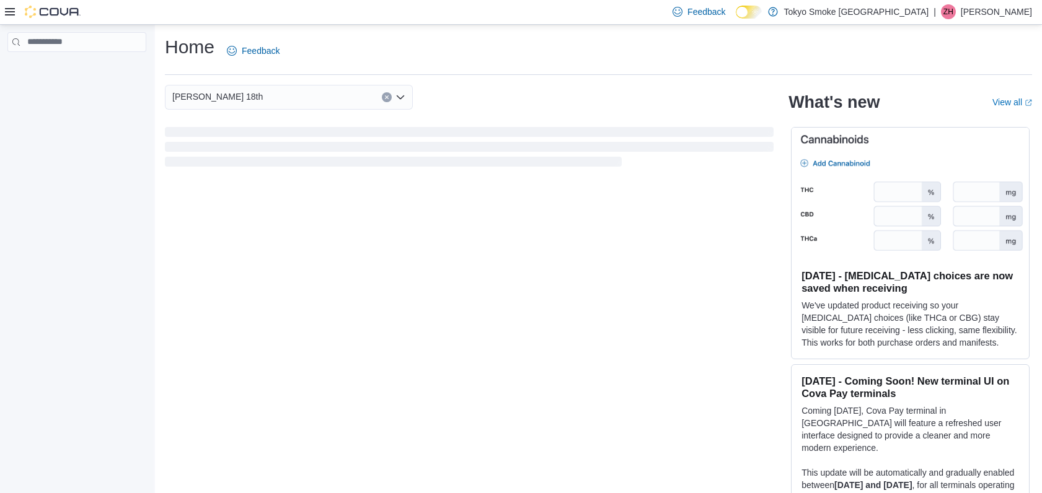  I want to click on input: Dark Mode, so click(749, 12).